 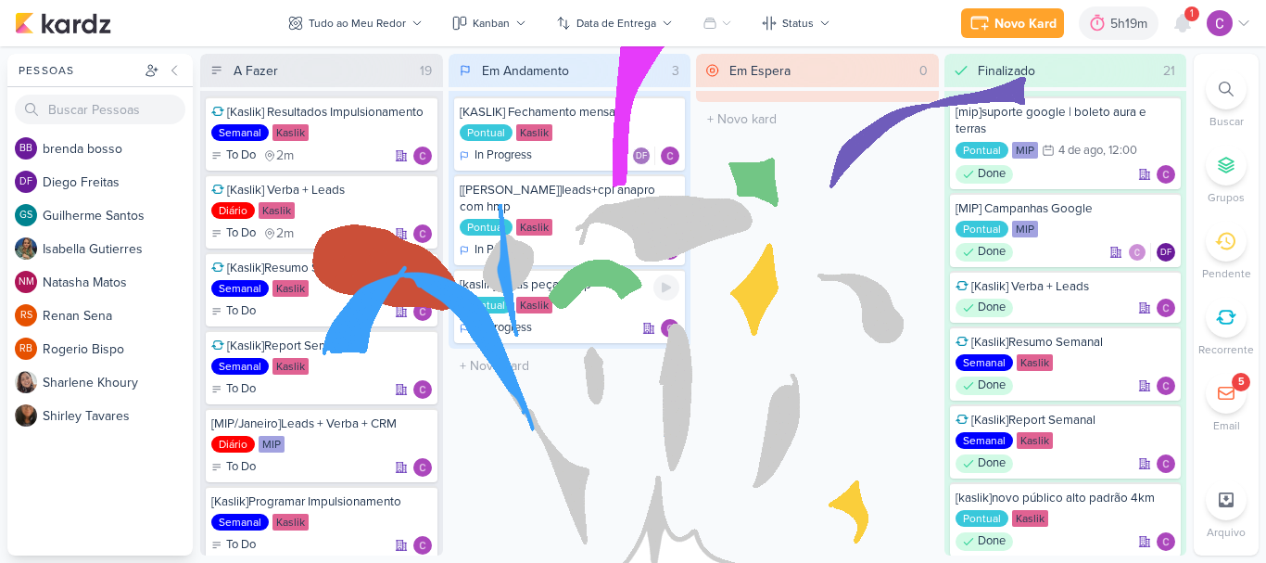 What do you see at coordinates (26, 282) in the screenshot?
I see `div: Natasha Matos` at bounding box center [26, 282].